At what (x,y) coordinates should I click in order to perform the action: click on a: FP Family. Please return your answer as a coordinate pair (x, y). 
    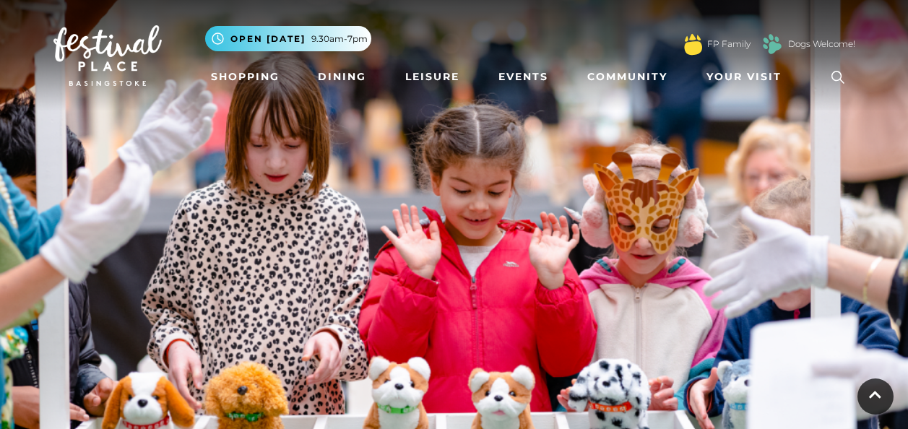
    Looking at the image, I should click on (729, 44).